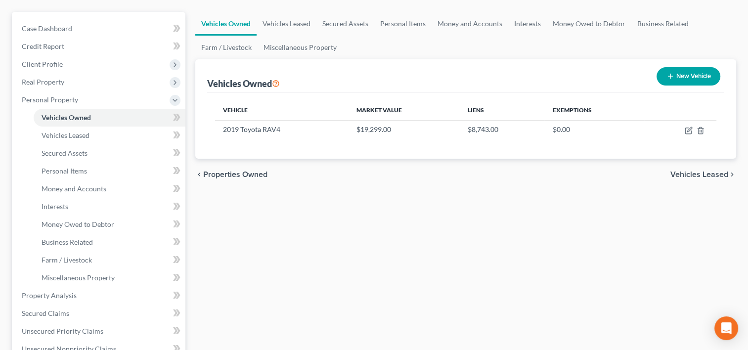 Image resolution: width=748 pixels, height=350 pixels. I want to click on a: Credit Report, so click(99, 46).